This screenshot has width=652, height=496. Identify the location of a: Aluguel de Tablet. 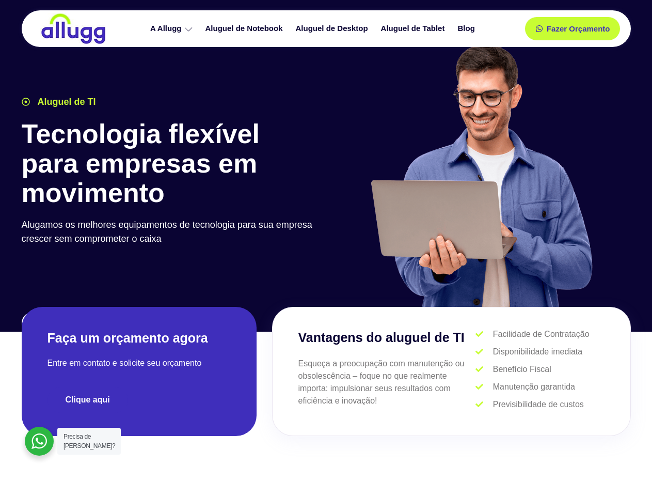
(414, 28).